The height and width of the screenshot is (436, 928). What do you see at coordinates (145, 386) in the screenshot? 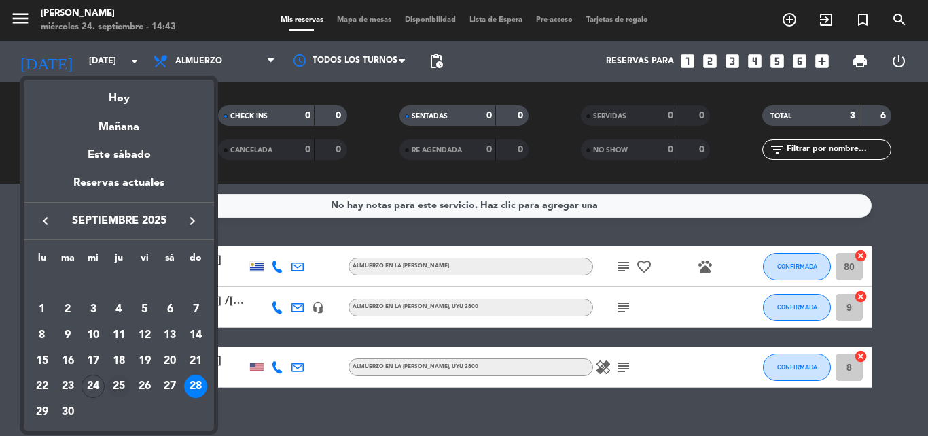
I see `div: 26` at bounding box center [145, 386].